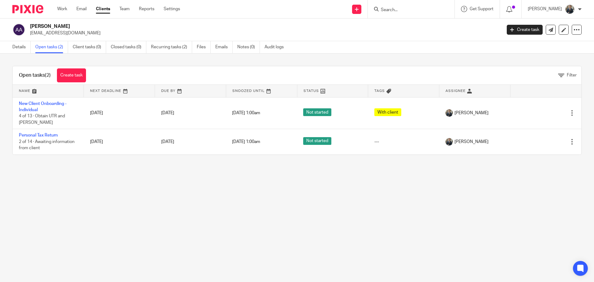 This screenshot has width=594, height=282. Describe the element at coordinates (128, 47) in the screenshot. I see `a: Closed tasks (0)` at that location.